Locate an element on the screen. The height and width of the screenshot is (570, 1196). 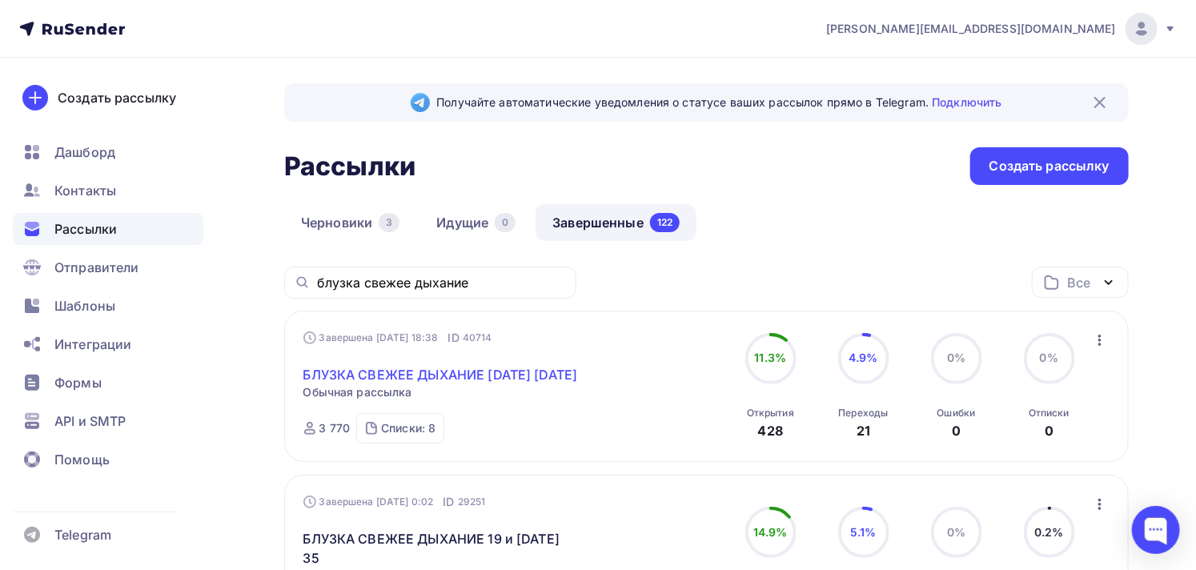
div: Списки: 8 is located at coordinates (408, 428).